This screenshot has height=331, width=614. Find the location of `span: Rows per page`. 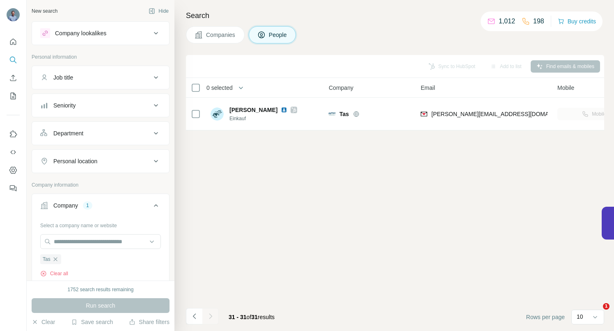

span: Rows per page is located at coordinates (546, 317).